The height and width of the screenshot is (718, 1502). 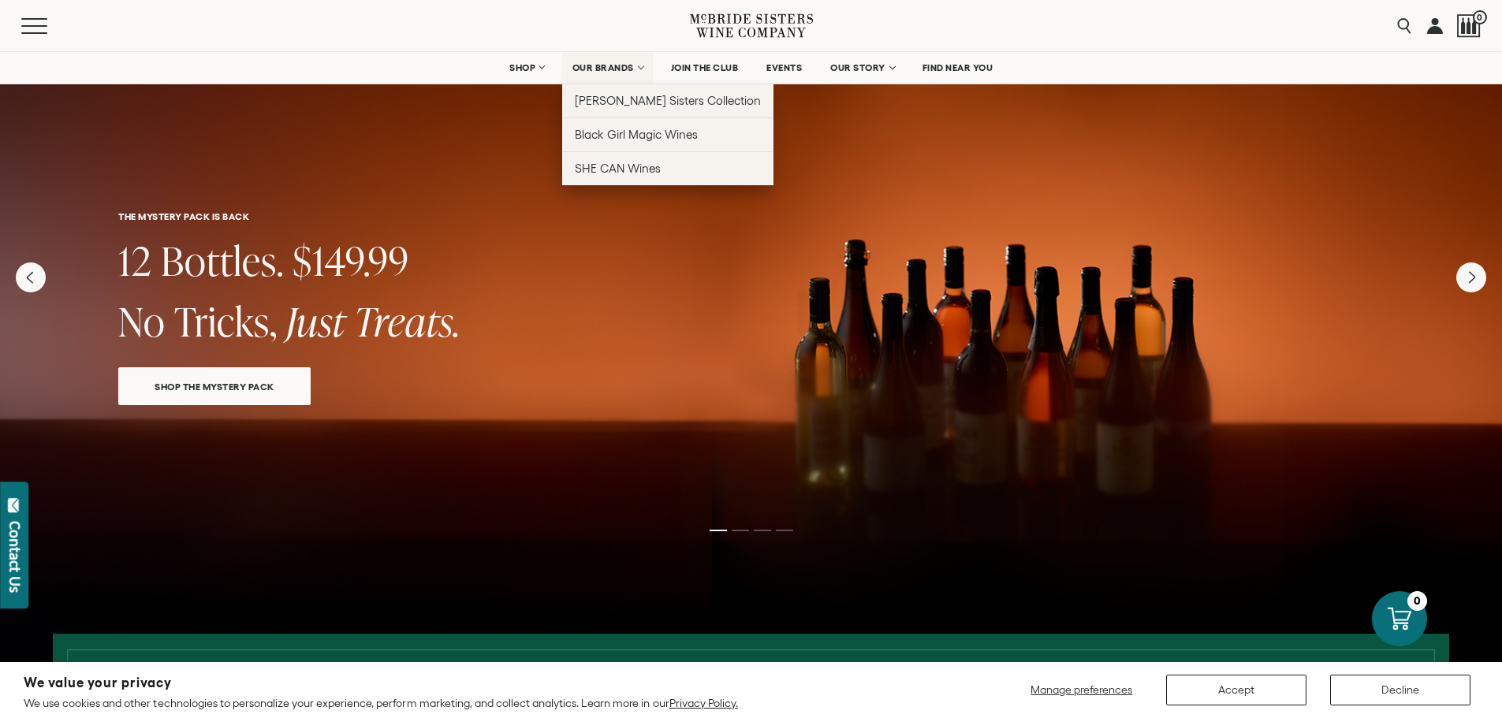 What do you see at coordinates (1480, 17) in the screenshot?
I see `span: 0` at bounding box center [1480, 17].